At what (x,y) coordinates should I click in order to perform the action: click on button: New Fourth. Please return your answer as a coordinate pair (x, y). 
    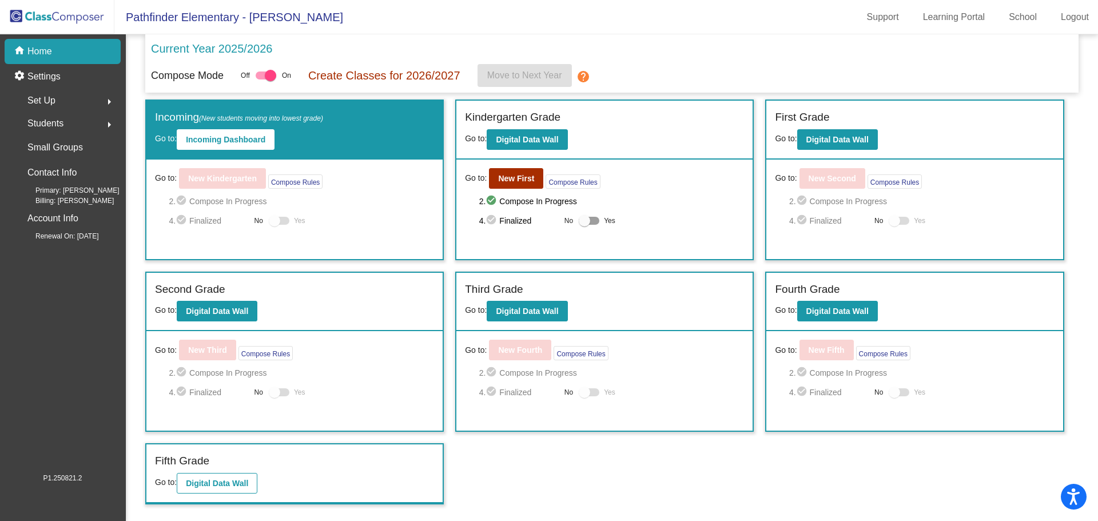
    Looking at the image, I should click on (520, 350).